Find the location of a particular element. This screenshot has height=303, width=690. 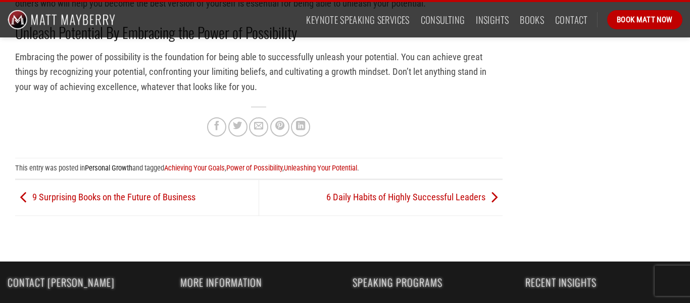

footer: This entry was posted in and tagged , , . is located at coordinates (259, 168).